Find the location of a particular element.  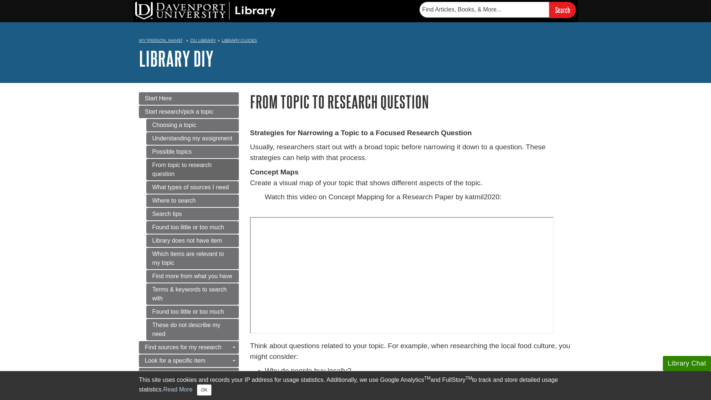

span: Find sources for my research is located at coordinates (183, 347).